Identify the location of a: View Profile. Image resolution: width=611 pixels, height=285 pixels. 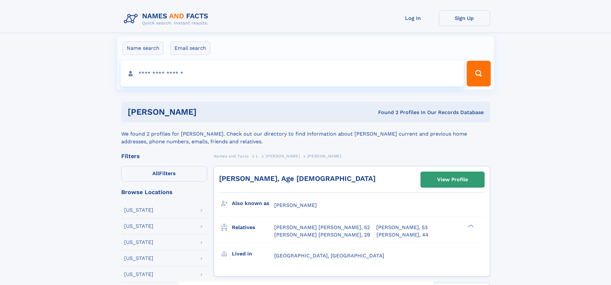
(453, 179).